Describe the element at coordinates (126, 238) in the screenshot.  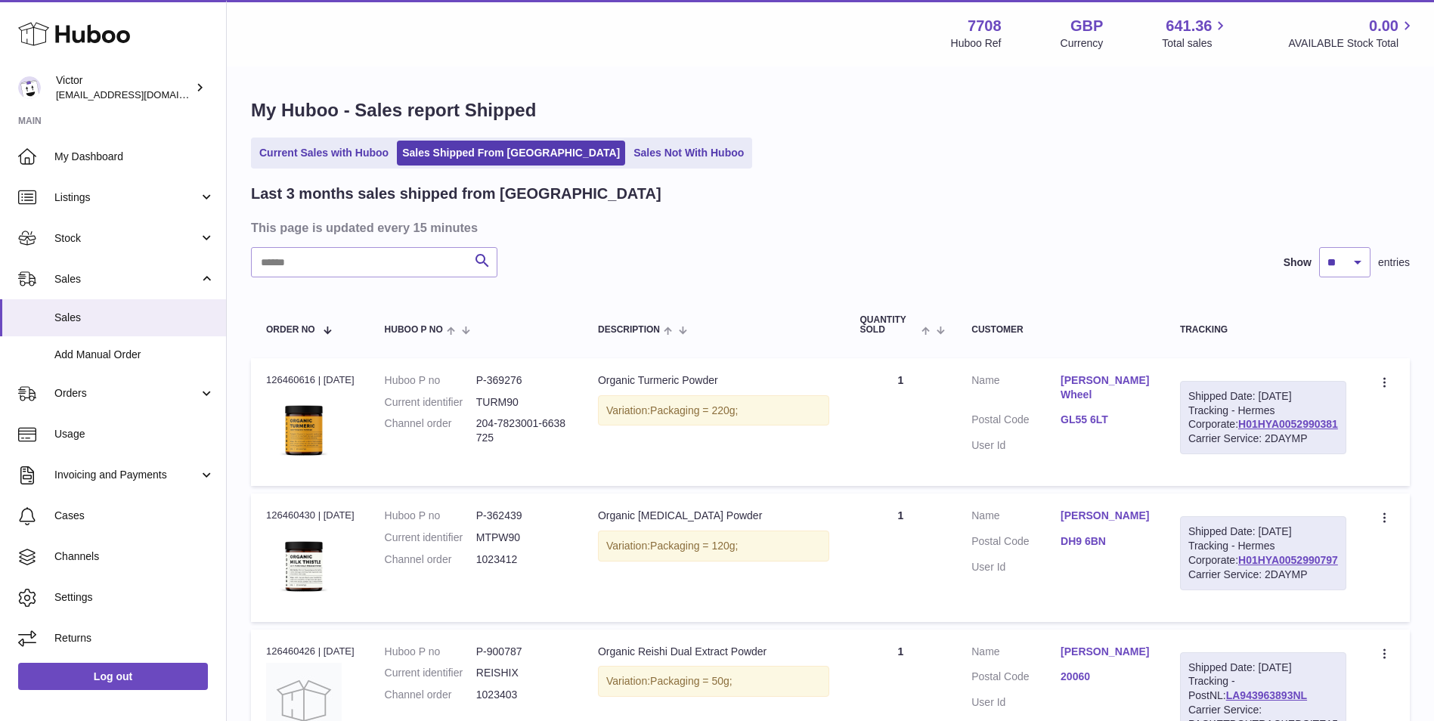
I see `span: Stock` at that location.